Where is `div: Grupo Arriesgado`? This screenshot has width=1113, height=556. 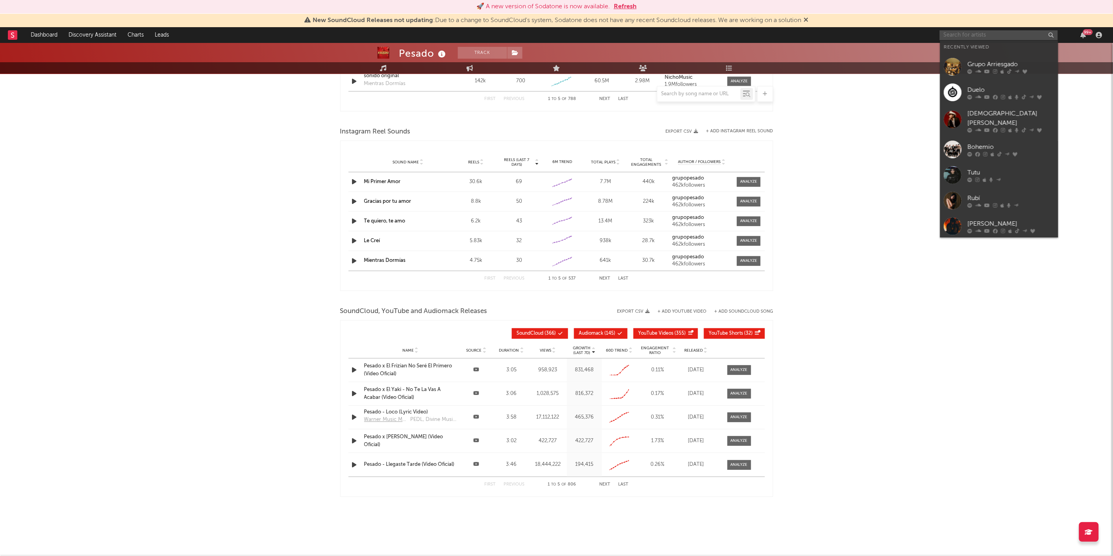 div: Grupo Arriesgado is located at coordinates (1011, 64).